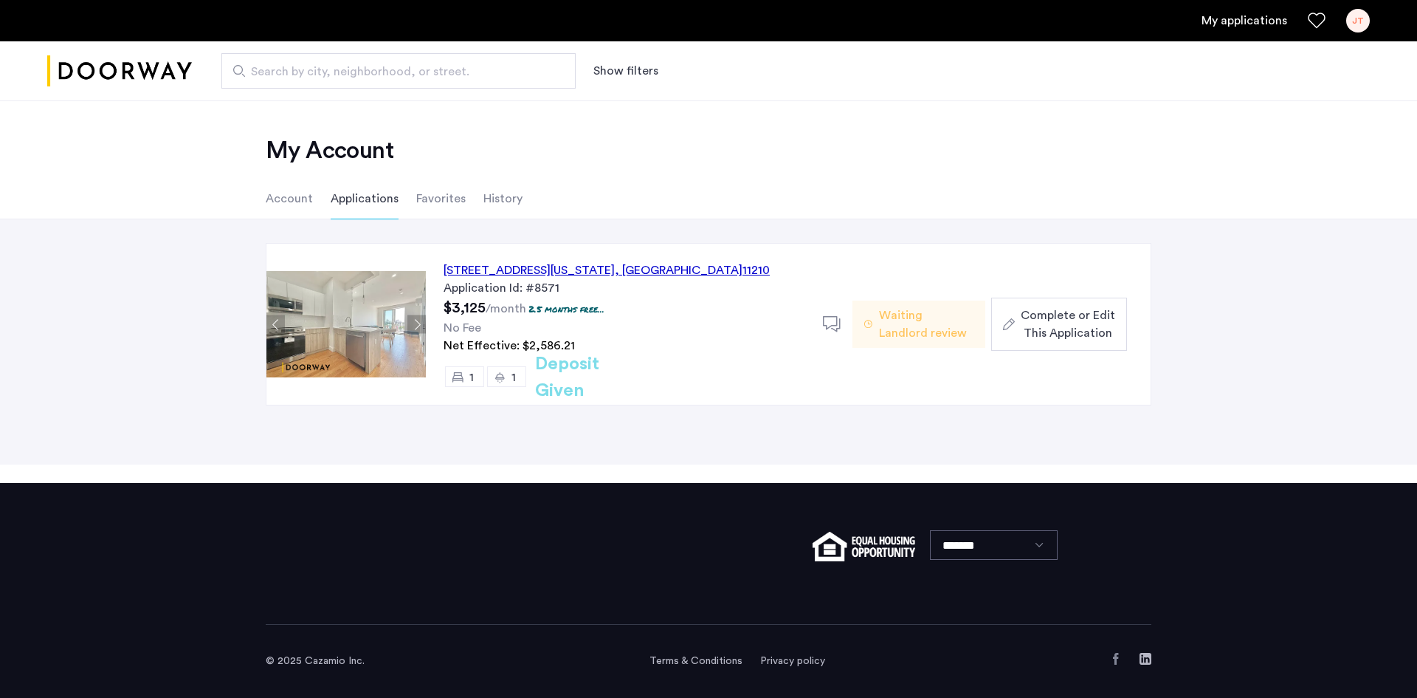 The image size is (1417, 698). What do you see at coordinates (594, 377) in the screenshot?
I see `h2: Deposit Given` at bounding box center [594, 377].